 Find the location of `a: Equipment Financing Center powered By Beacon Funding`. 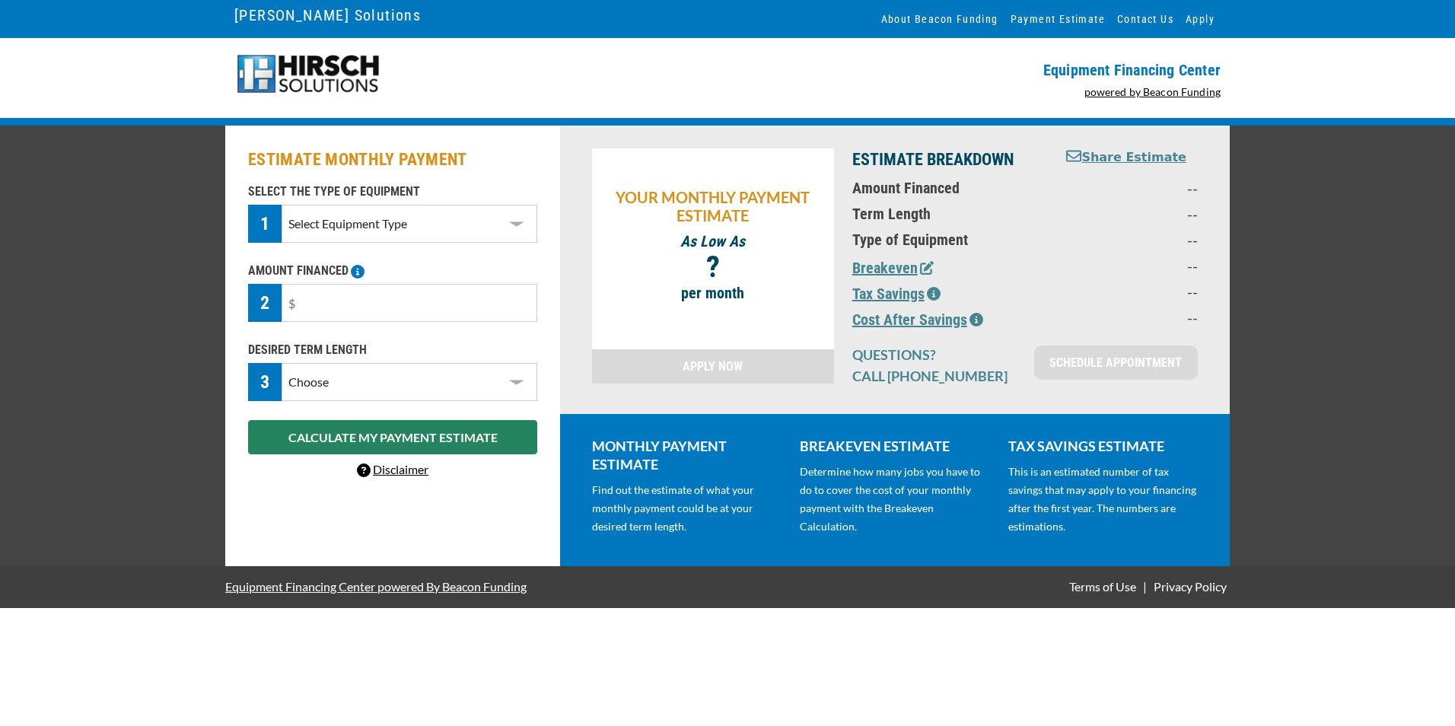

a: Equipment Financing Center powered By Beacon Funding is located at coordinates (376, 586).